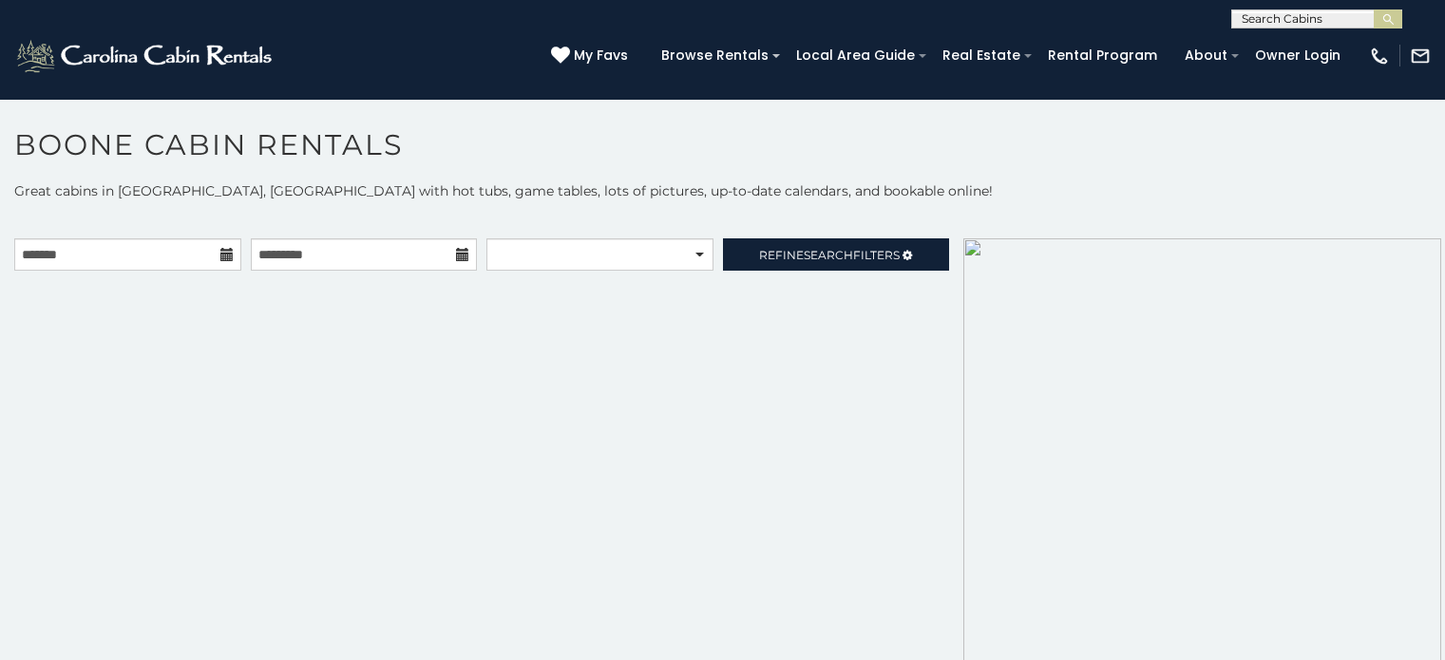  Describe the element at coordinates (1298, 55) in the screenshot. I see `a: Owner Login` at that location.